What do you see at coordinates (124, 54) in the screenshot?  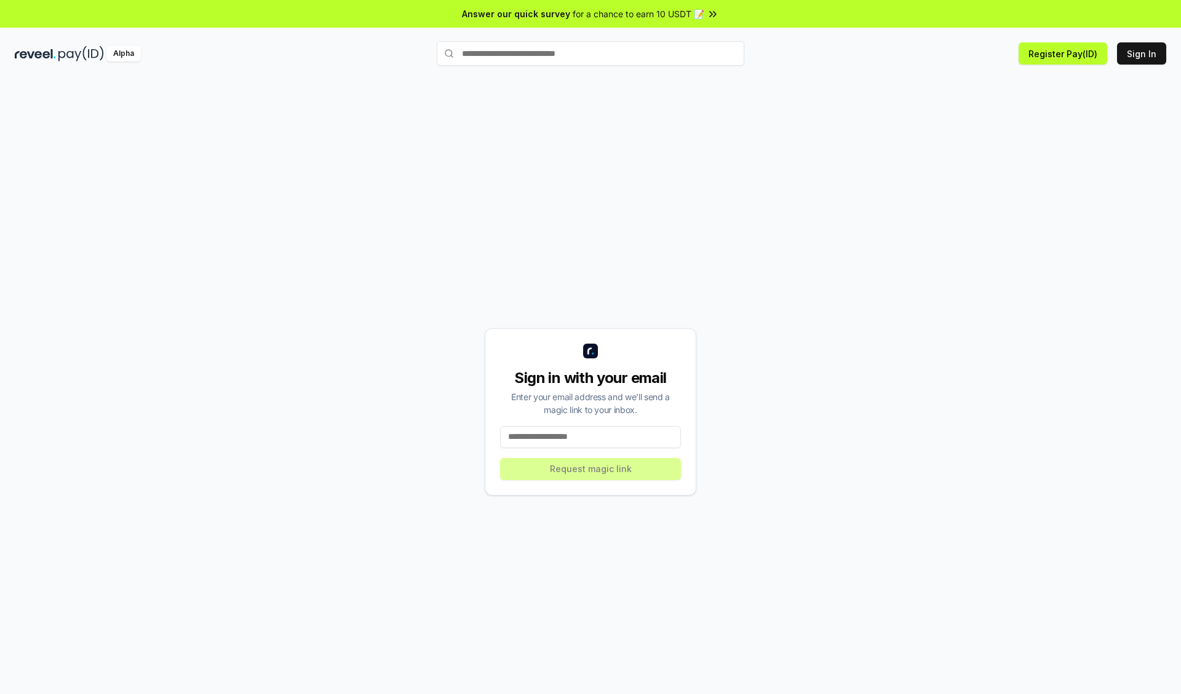 I see `div: Alpha` at bounding box center [124, 54].